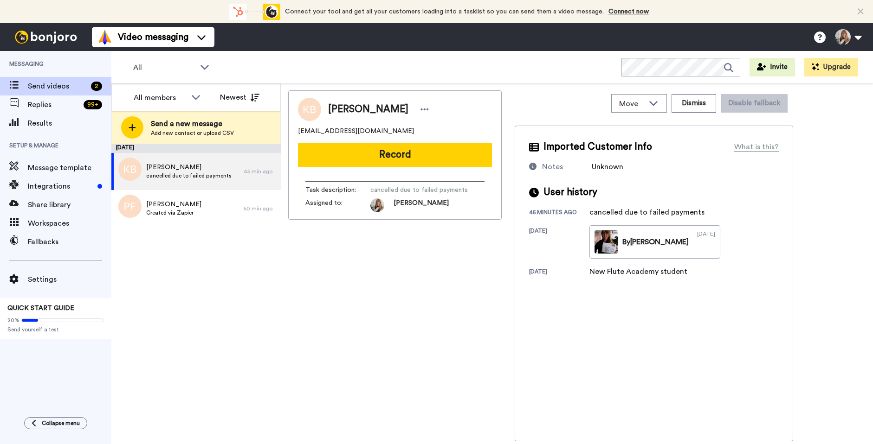 The width and height of the screenshot is (873, 444). What do you see at coordinates (260, 209) in the screenshot?
I see `div: 50 min ago` at bounding box center [260, 209].